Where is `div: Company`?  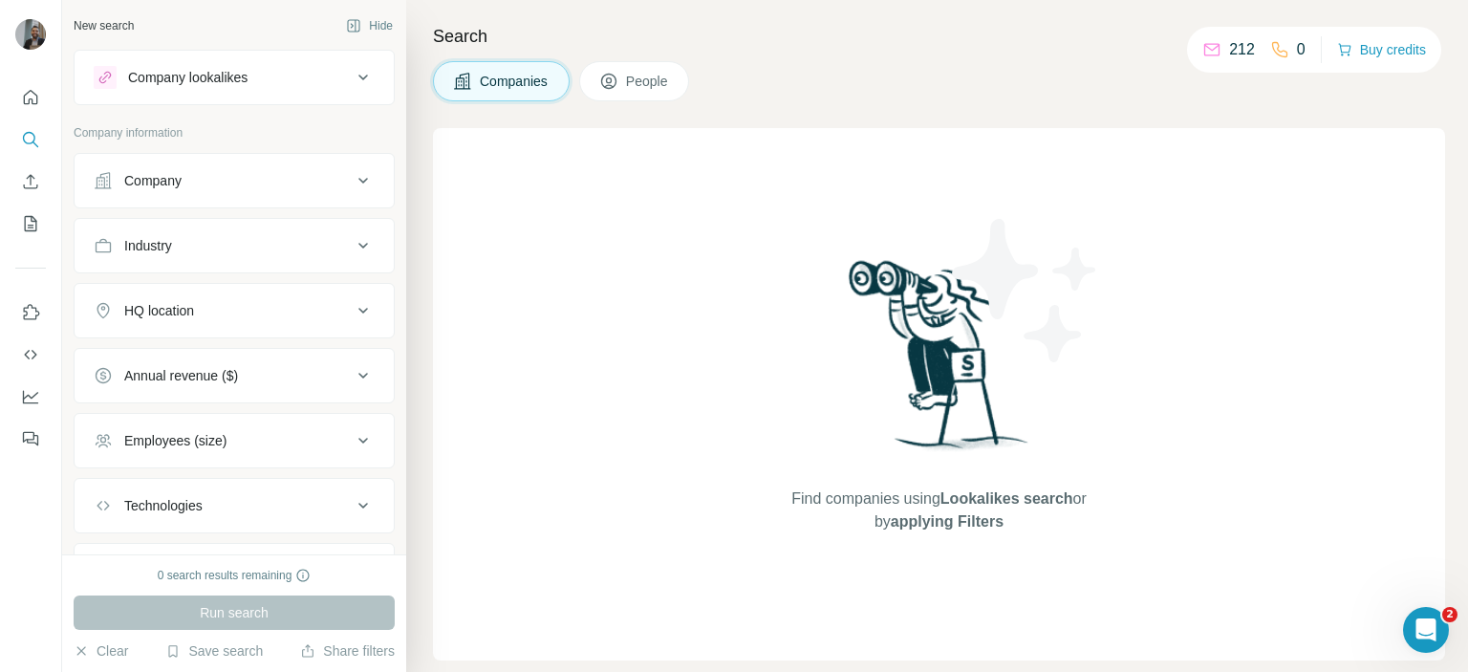
div: Company is located at coordinates (153, 181).